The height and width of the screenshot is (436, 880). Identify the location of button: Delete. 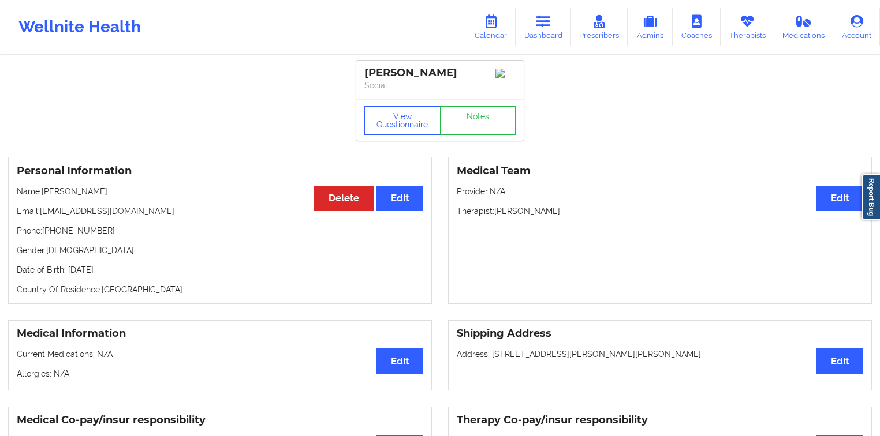
(344, 198).